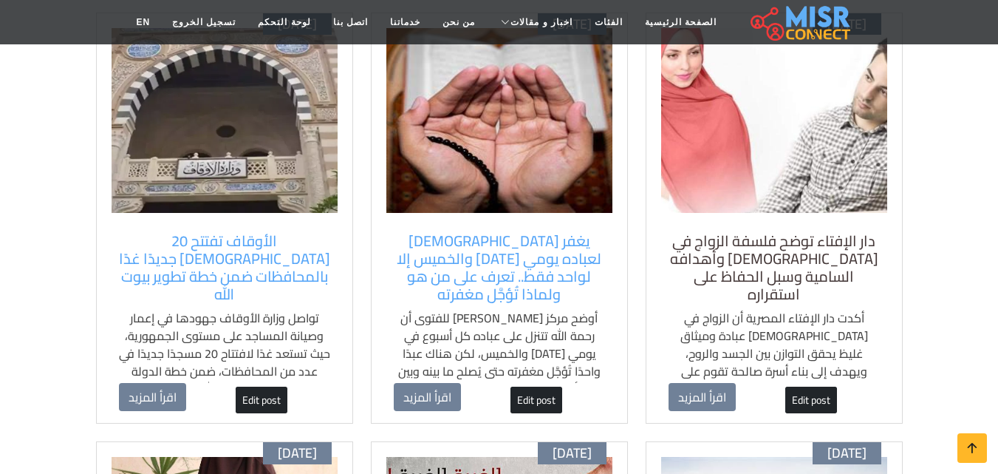 This screenshot has width=998, height=474. I want to click on img: main.misr_connect, so click(800, 22).